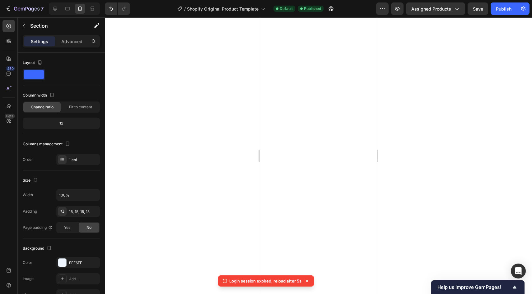 Image resolution: width=532 pixels, height=294 pixels. Describe the element at coordinates (39, 41) in the screenshot. I see `p: Settings` at that location.